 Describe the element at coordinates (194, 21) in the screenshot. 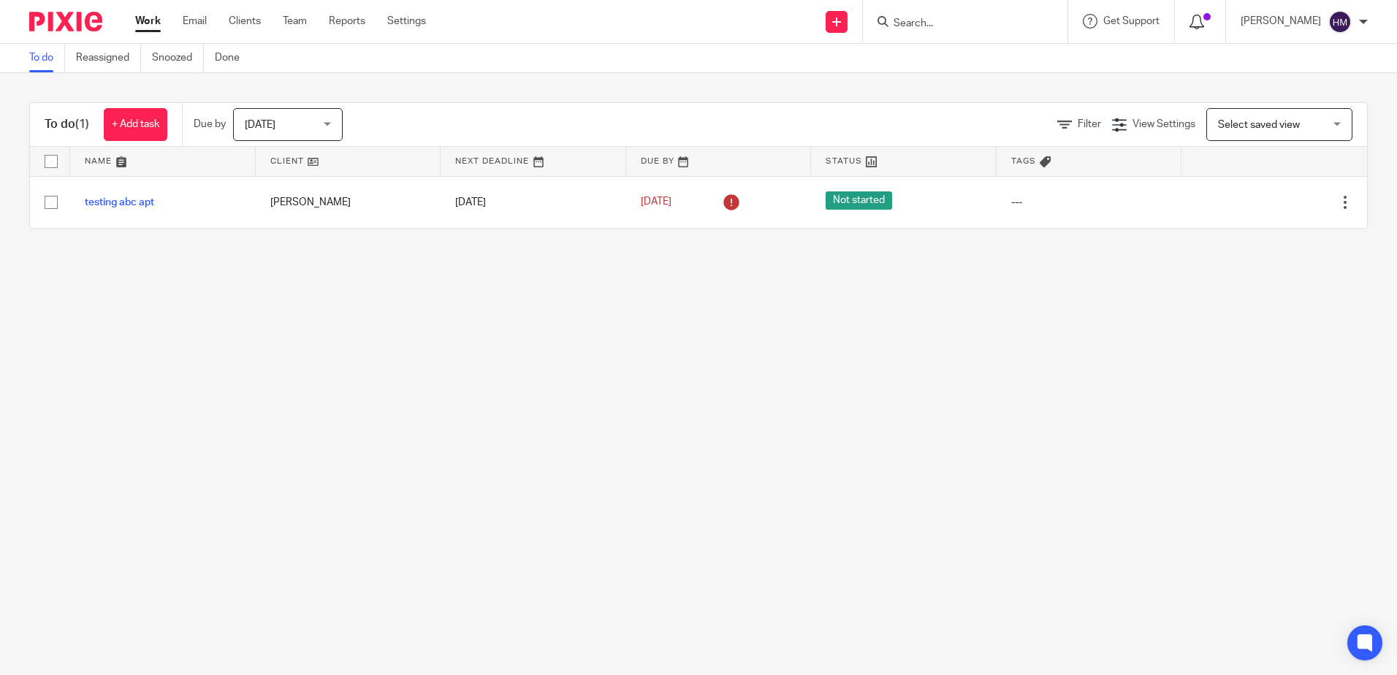

I see `a: Email` at that location.